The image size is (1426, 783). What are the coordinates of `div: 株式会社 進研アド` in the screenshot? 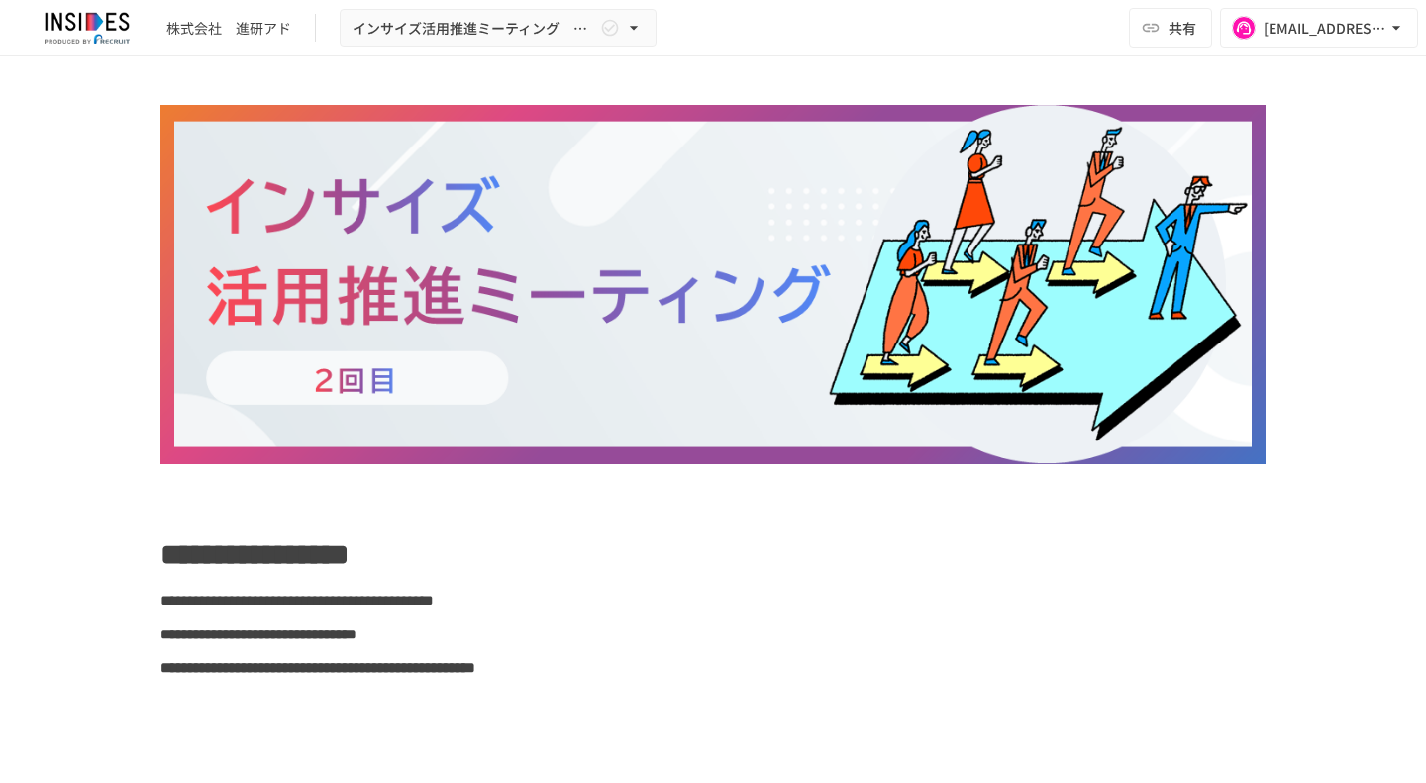 It's located at (229, 28).